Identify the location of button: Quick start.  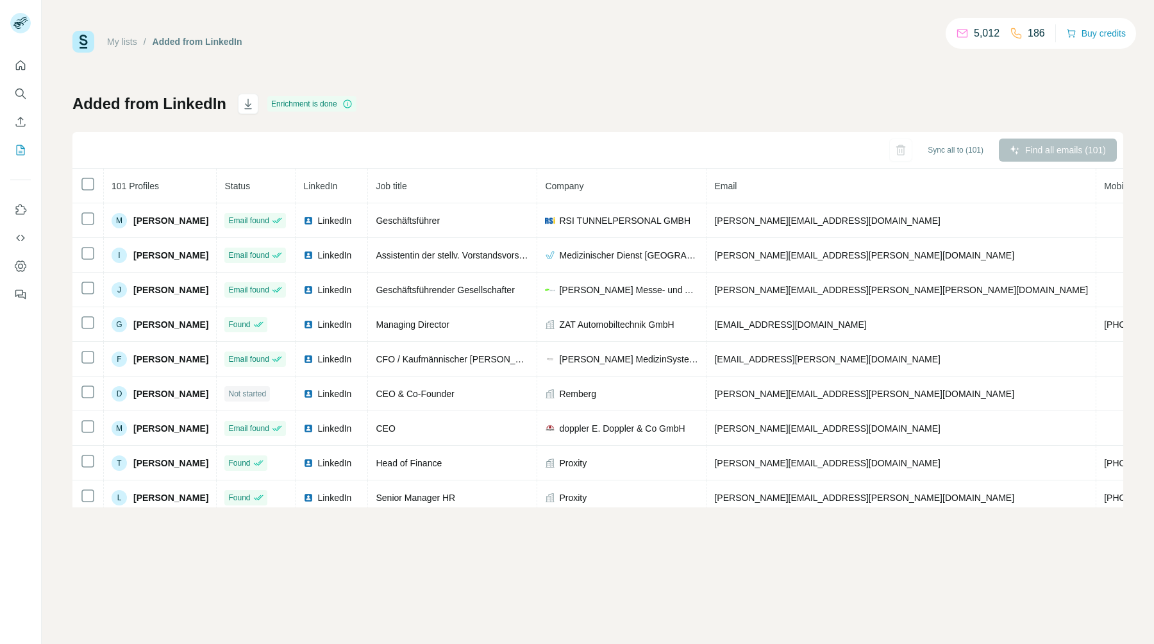
(21, 65).